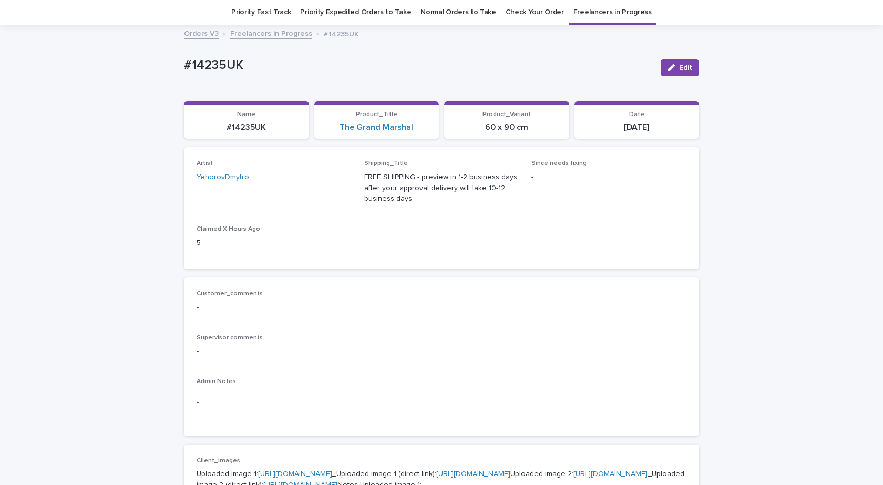 Image resolution: width=883 pixels, height=485 pixels. I want to click on p: FREE SHIPPING - preview in 1-2 business days, after your approval delivery will take 10-12 busine..., so click(442, 188).